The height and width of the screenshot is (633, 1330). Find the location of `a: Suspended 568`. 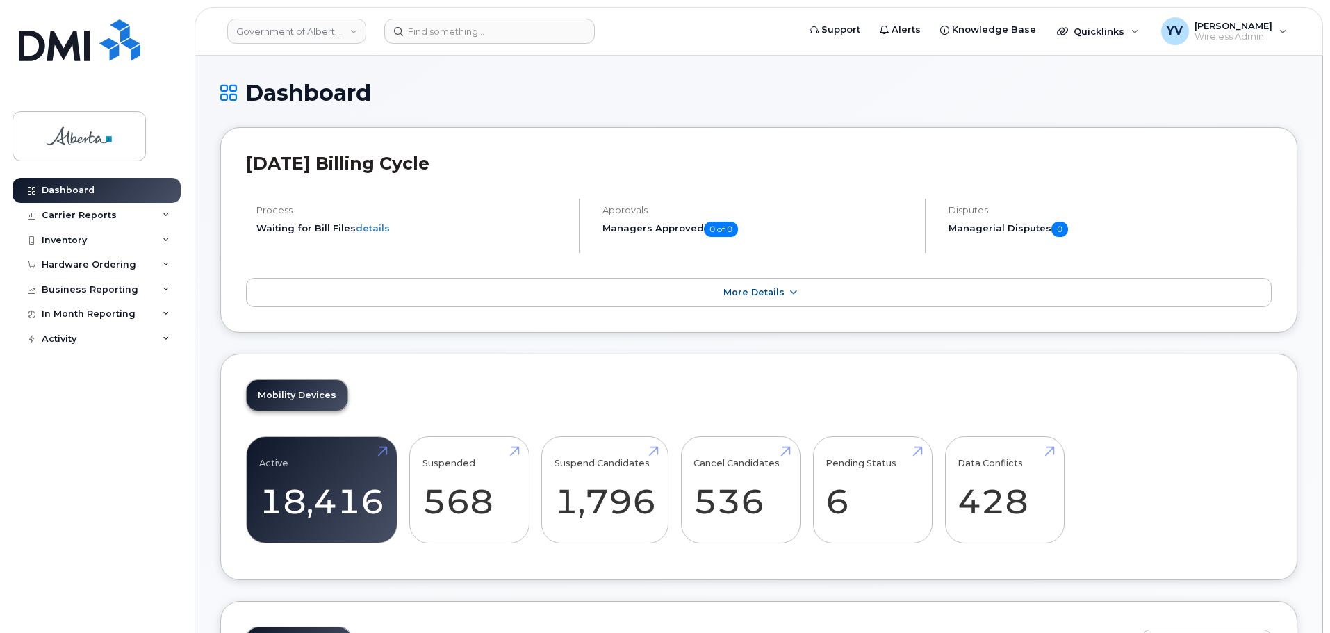

a: Suspended 568 is located at coordinates (469, 490).